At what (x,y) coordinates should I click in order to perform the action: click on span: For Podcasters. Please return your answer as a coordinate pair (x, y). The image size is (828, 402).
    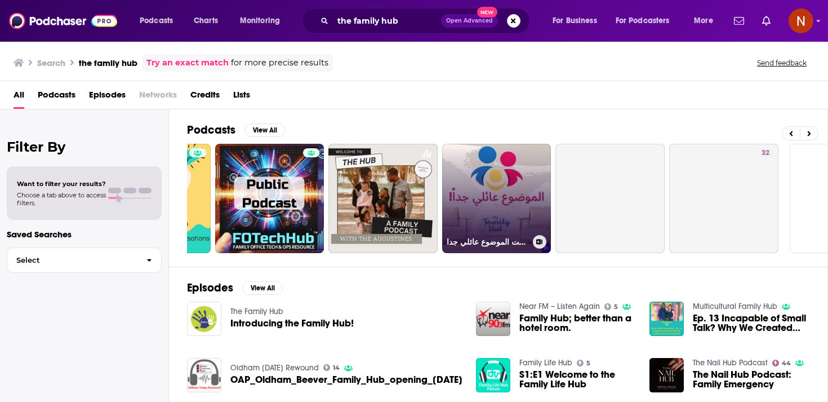
    Looking at the image, I should click on (643, 21).